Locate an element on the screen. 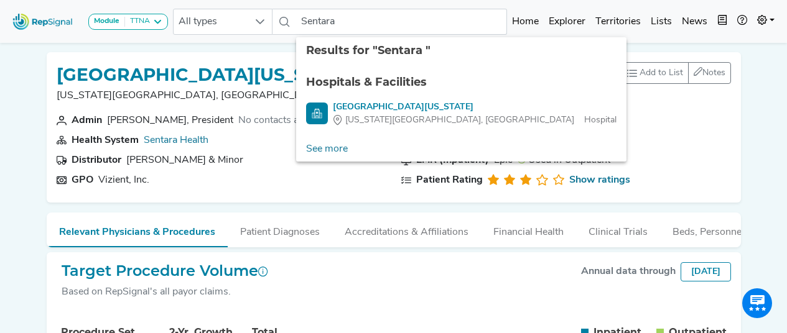  button: Accreditations & Affiliations is located at coordinates (406, 230).